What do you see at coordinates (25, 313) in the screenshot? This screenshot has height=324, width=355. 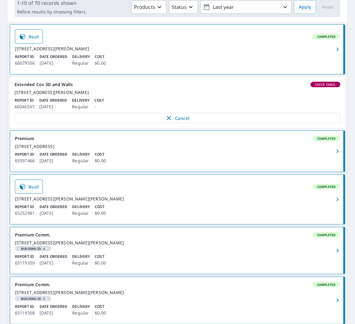 I see `p: 65119358` at bounding box center [25, 313].